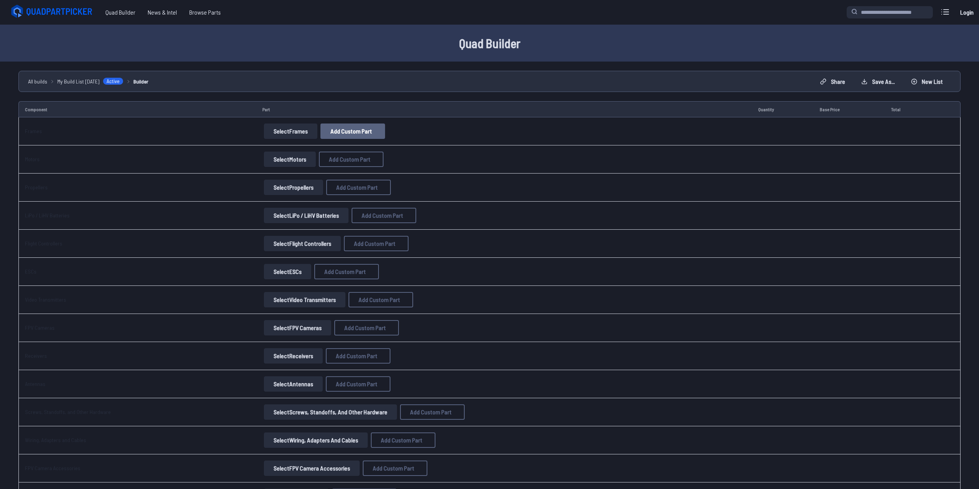 This screenshot has height=489, width=979. What do you see at coordinates (120, 12) in the screenshot?
I see `span: Quad Builder` at bounding box center [120, 12].